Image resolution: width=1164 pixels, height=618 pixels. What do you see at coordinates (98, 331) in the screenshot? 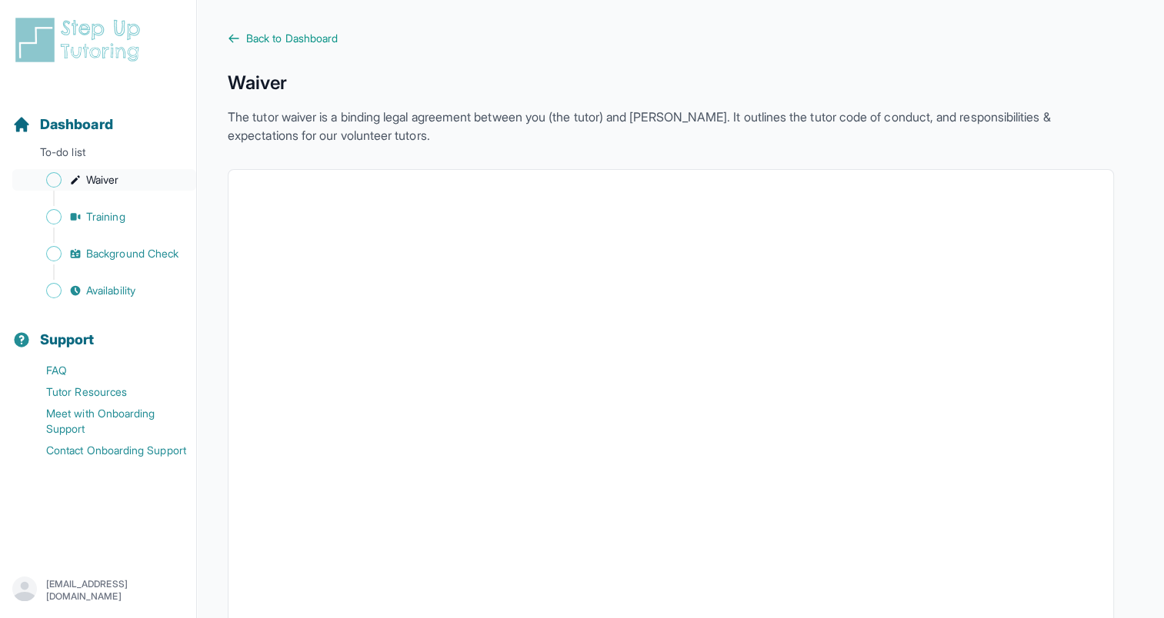
I see `button: Support` at bounding box center [98, 331].